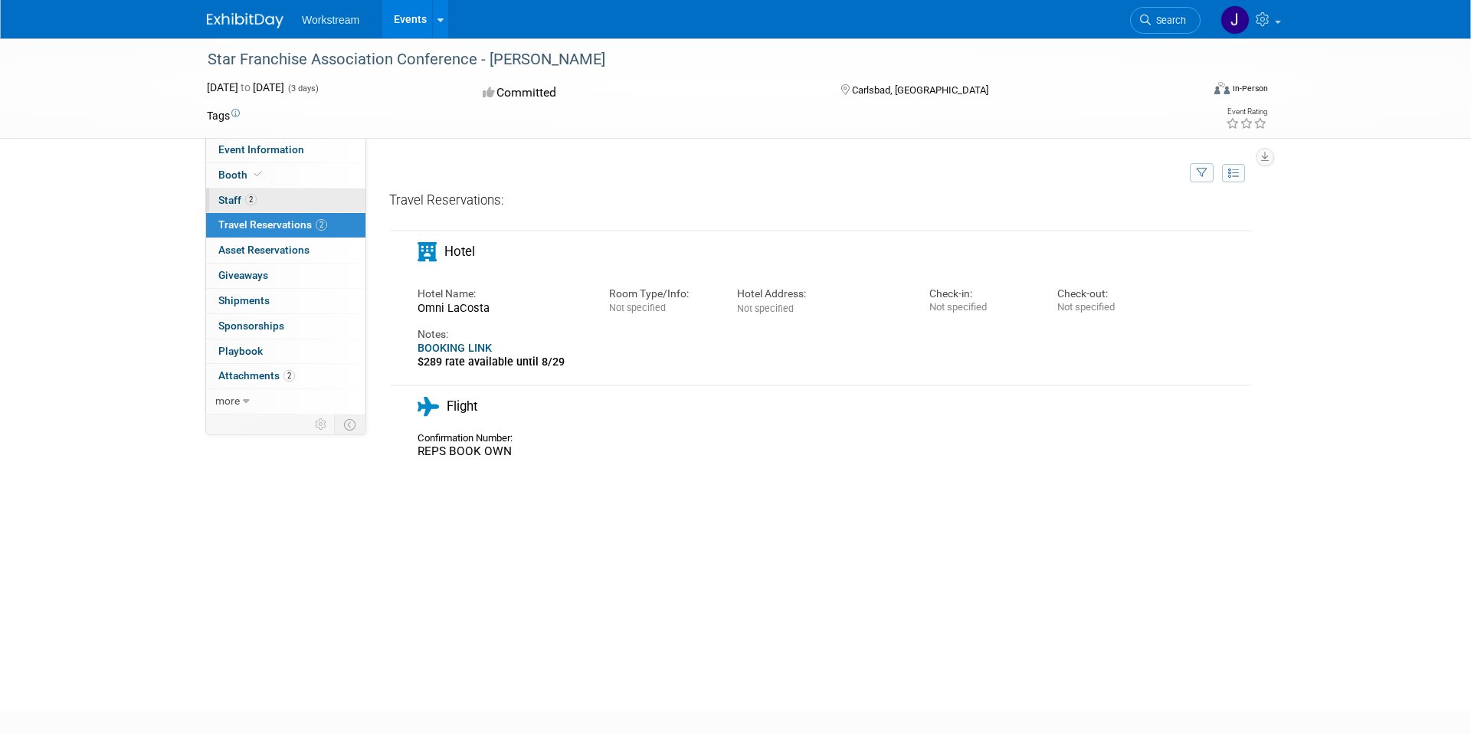 This screenshot has height=734, width=1471. I want to click on div: Hotel Address:, so click(821, 293).